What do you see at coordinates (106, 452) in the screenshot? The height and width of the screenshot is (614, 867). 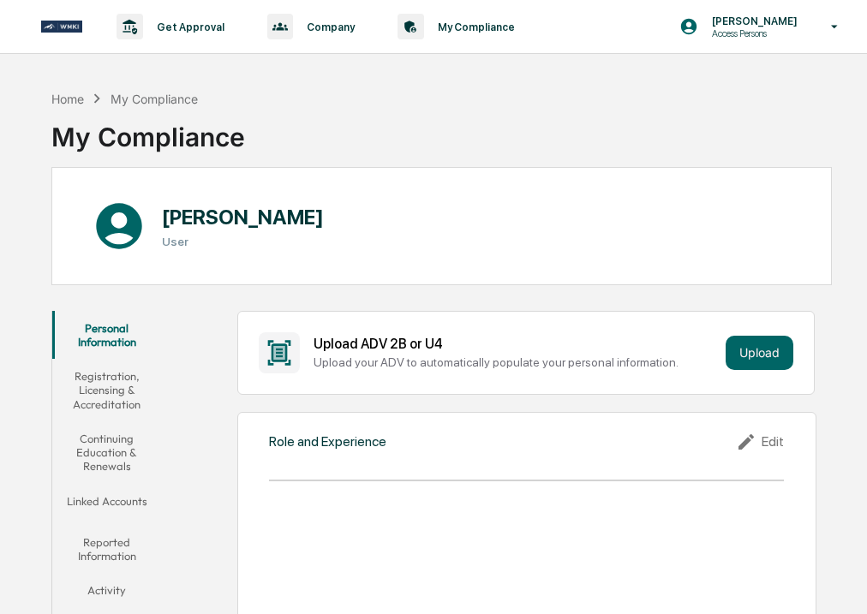 I see `button: Continuing Education & Renewals` at bounding box center [106, 452].